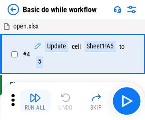 This screenshot has width=145, height=120. Describe the element at coordinates (26, 26) in the screenshot. I see `span: open.xlsx` at that location.